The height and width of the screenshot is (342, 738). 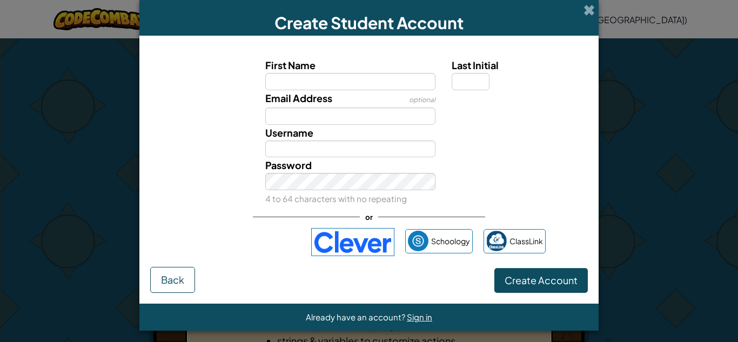 What do you see at coordinates (369, 217) in the screenshot?
I see `span: or` at bounding box center [369, 217].